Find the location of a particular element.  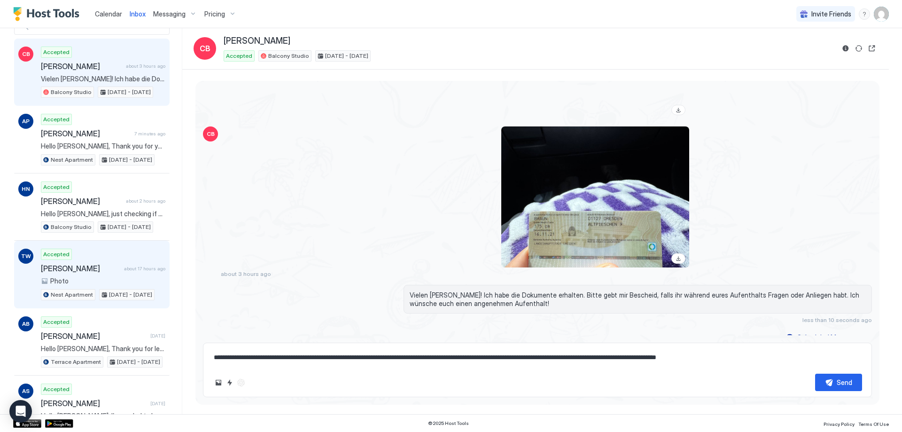

span: Photo is located at coordinates (59, 281).